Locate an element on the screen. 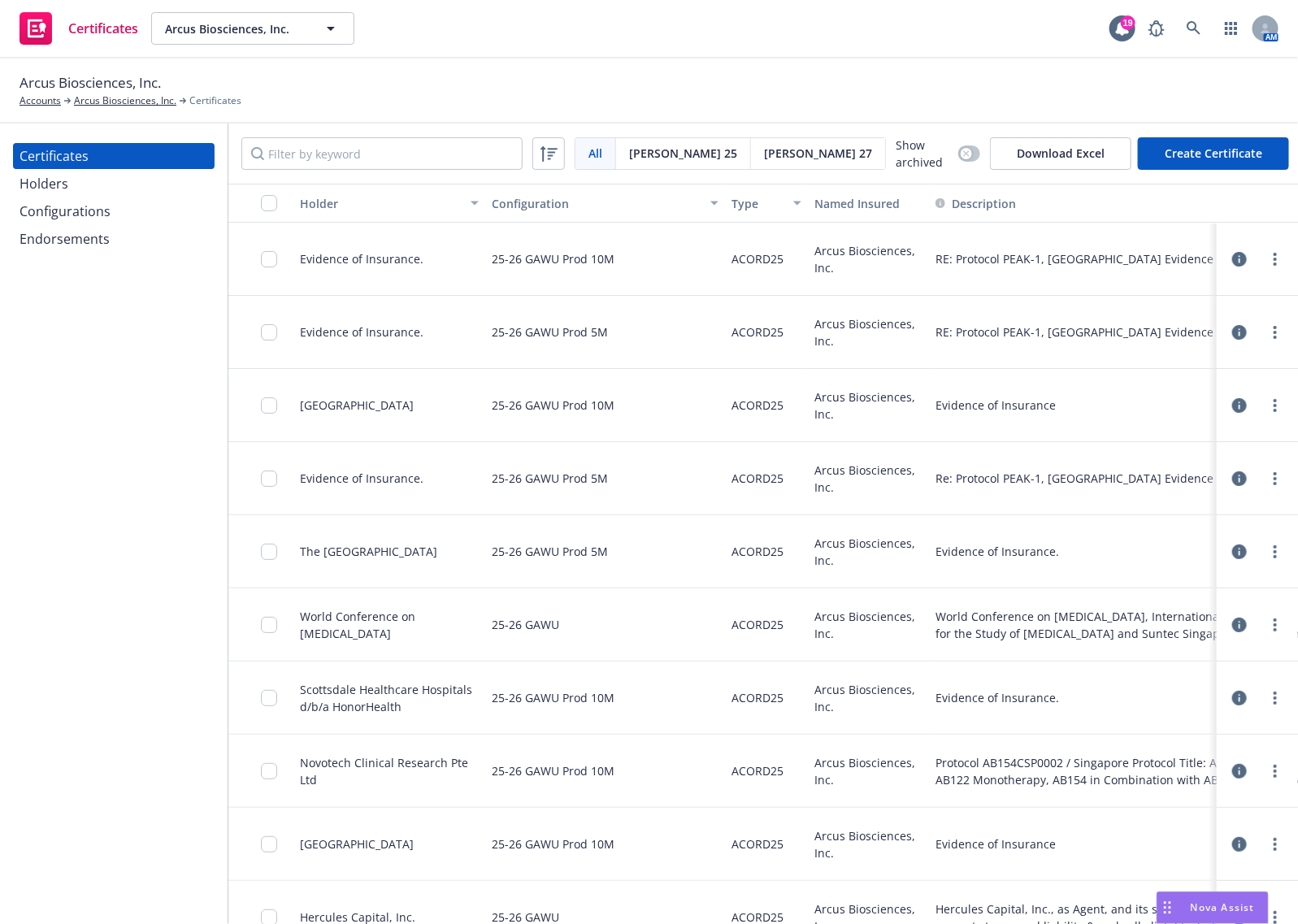  div: Holders is located at coordinates (44, 184).